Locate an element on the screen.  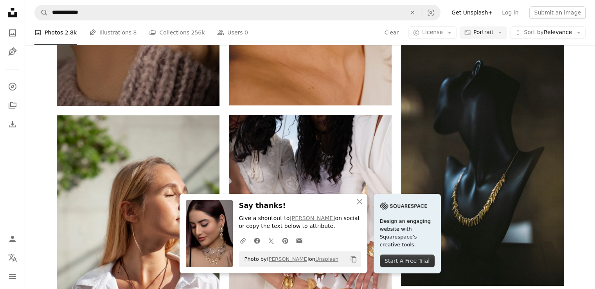
span: 256k is located at coordinates (198, 33).